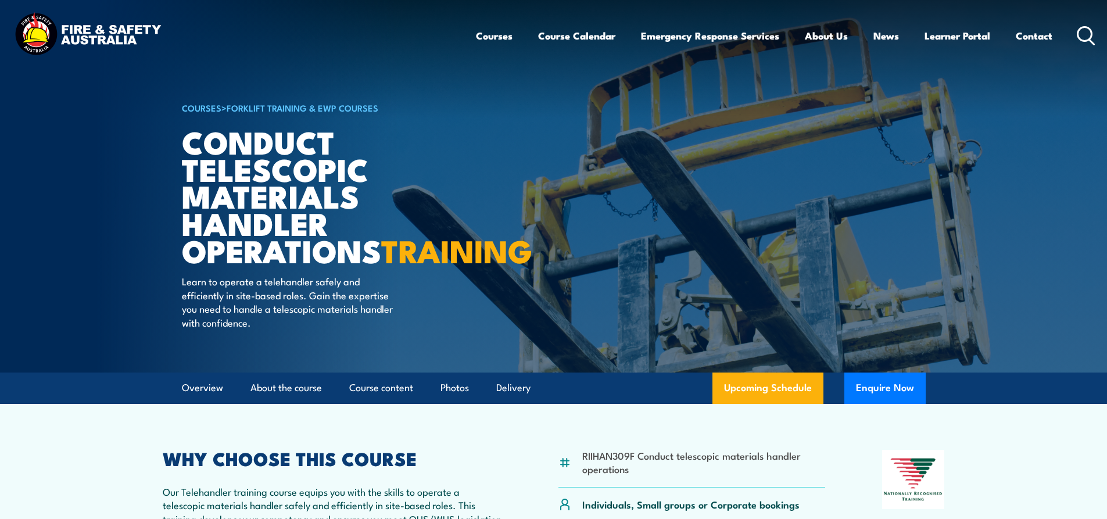 This screenshot has width=1107, height=519. What do you see at coordinates (332, 458) in the screenshot?
I see `h2: WHY CHOOSE THIS COURSE` at bounding box center [332, 458].